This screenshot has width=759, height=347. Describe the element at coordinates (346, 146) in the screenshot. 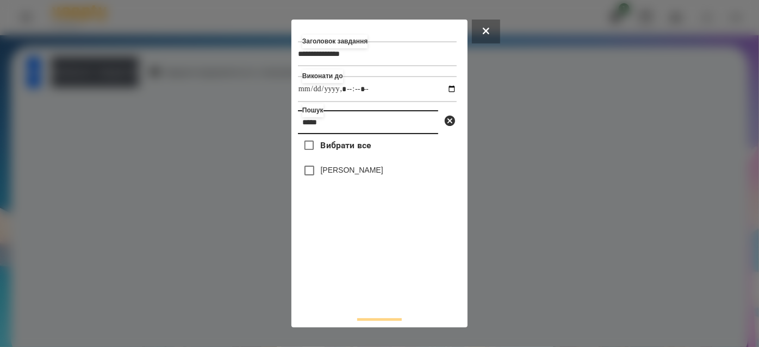

I see `span: Вибрати все` at that location.